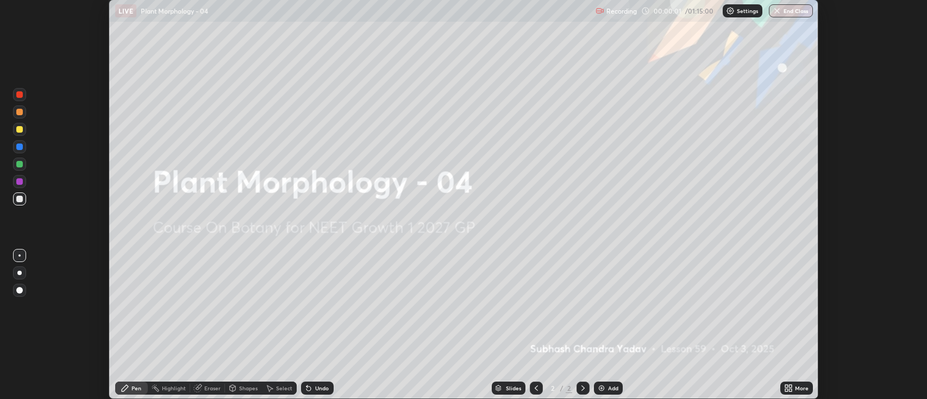 The width and height of the screenshot is (927, 399). I want to click on button: End Class, so click(791, 11).